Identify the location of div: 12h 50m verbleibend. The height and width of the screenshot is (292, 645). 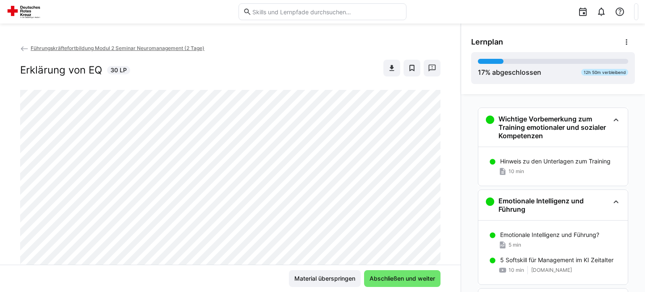
(605, 72).